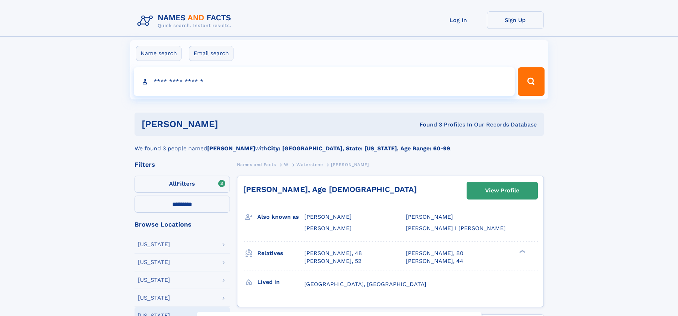 Image resolution: width=678 pixels, height=316 pixels. Describe the element at coordinates (531, 81) in the screenshot. I see `button: Search Button` at that location.